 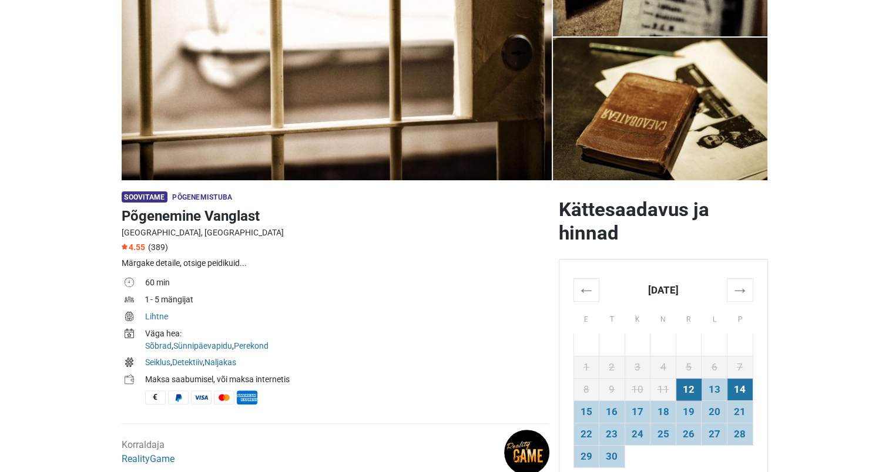 What do you see at coordinates (660, 109) in the screenshot?
I see `img: Põgenemine Vanglast photo 5` at bounding box center [660, 109].